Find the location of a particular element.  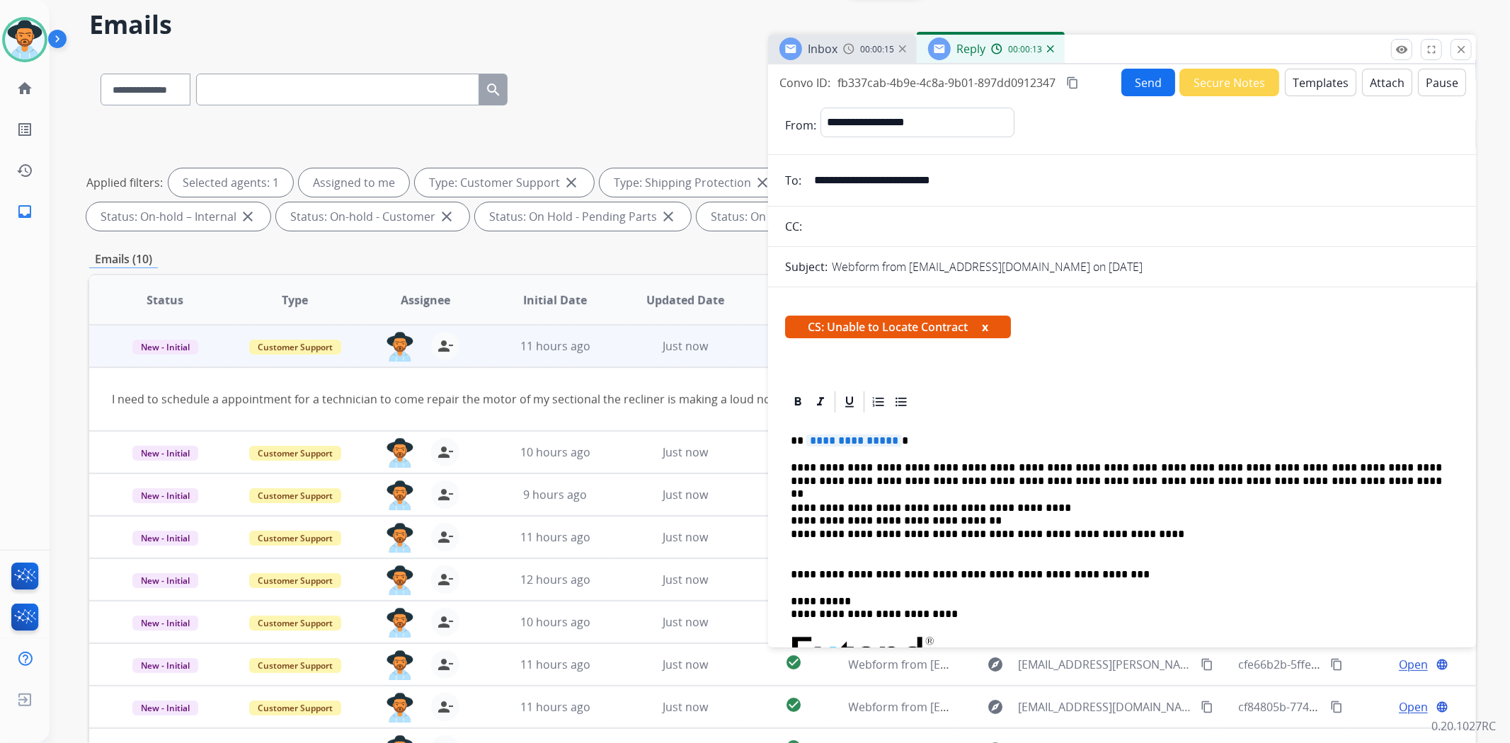

span: Assignee is located at coordinates (426, 300).